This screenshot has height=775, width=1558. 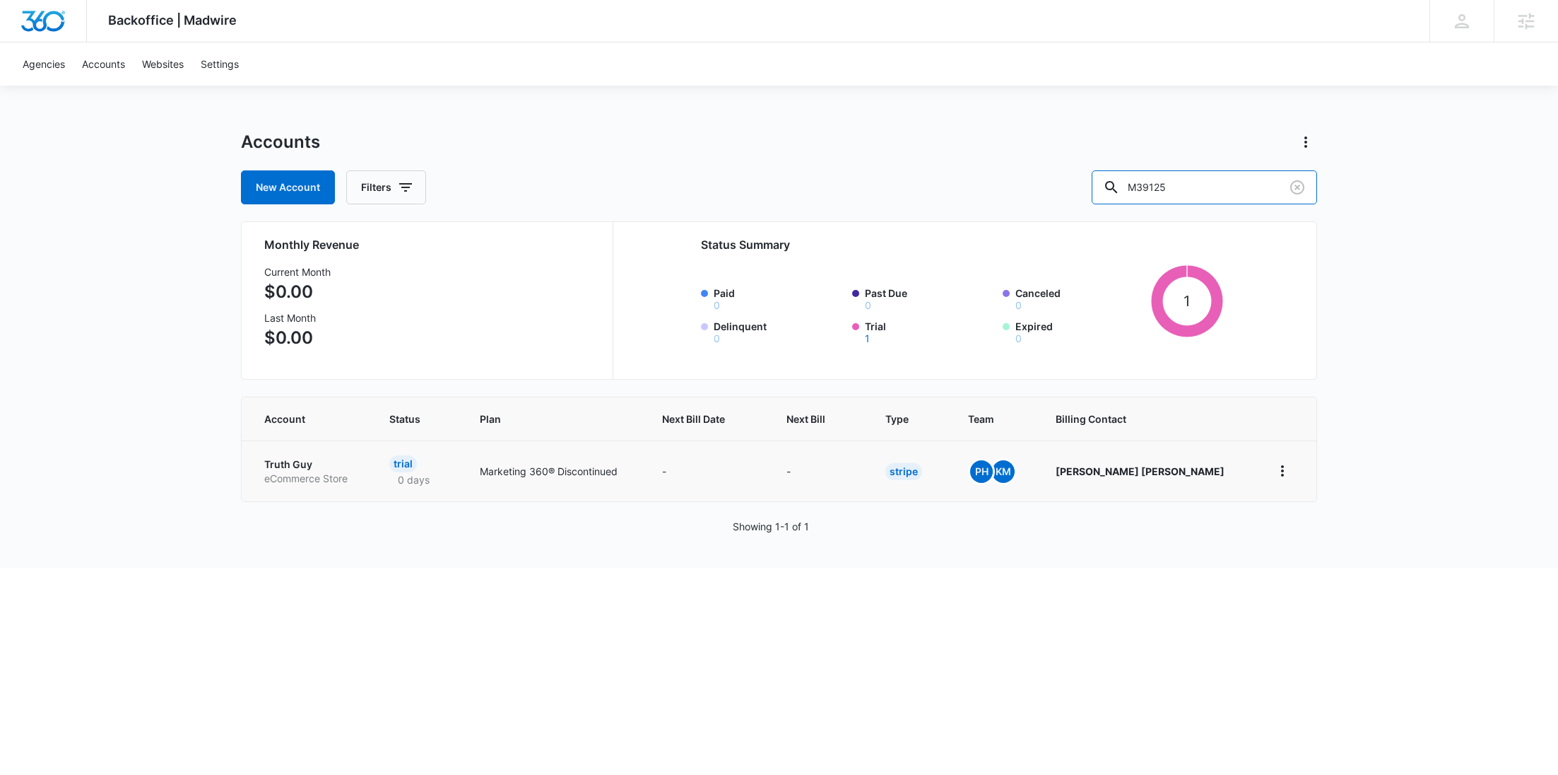 What do you see at coordinates (288, 187) in the screenshot?
I see `a: New Account` at bounding box center [288, 187].